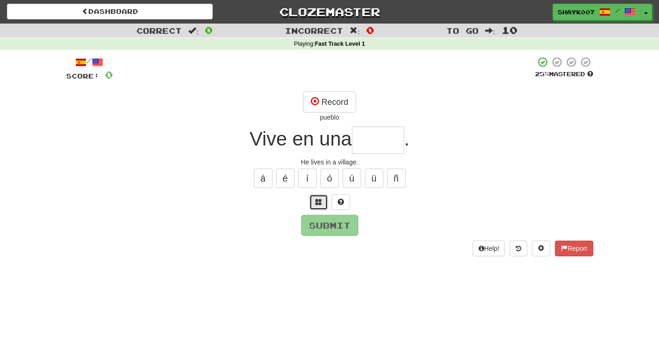 Image resolution: width=659 pixels, height=357 pixels. Describe the element at coordinates (329, 12) in the screenshot. I see `a: Clozemaster` at that location.